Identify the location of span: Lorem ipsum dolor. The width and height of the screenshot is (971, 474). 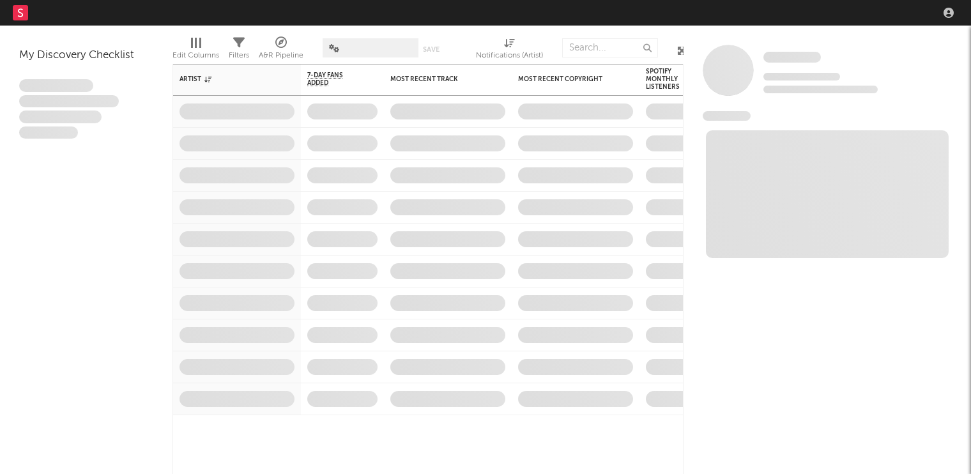
(56, 86).